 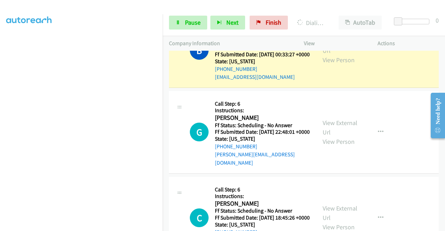 What do you see at coordinates (269, 23) in the screenshot?
I see `a: Finish` at bounding box center [269, 23].